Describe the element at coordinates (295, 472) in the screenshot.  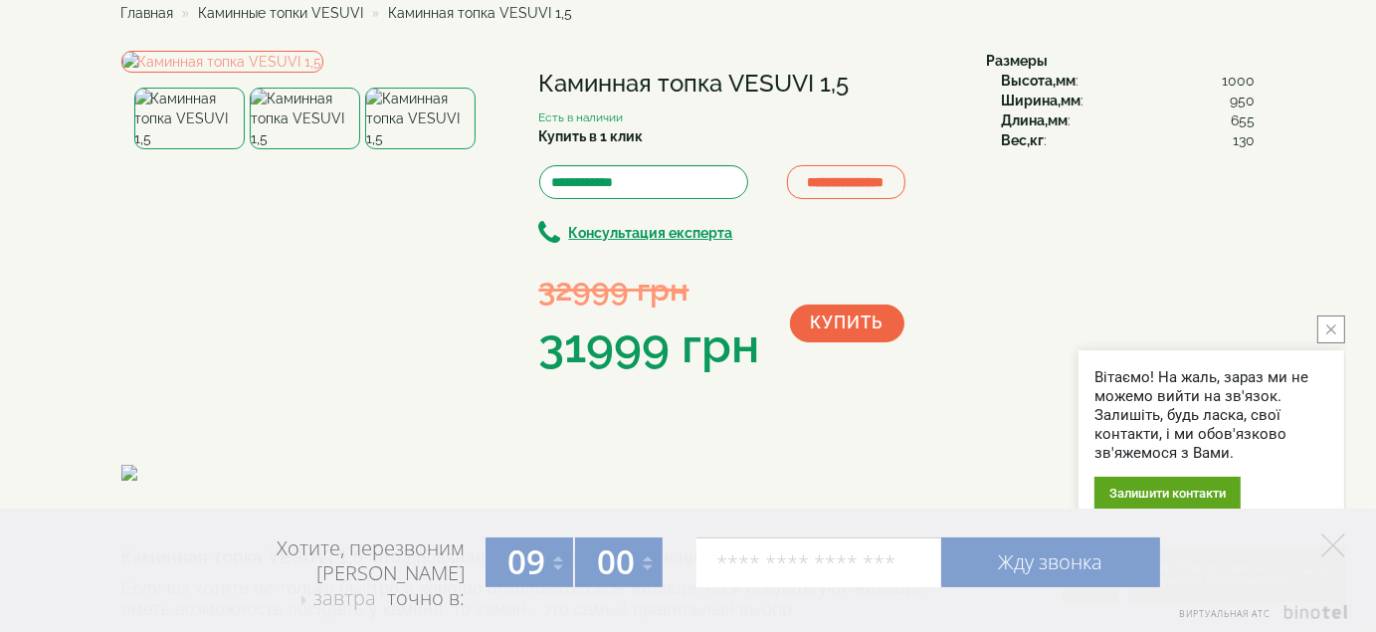
I see `img: fire.gif.pagespeed.ce.qLlqlCxrG1.gif` at that location.